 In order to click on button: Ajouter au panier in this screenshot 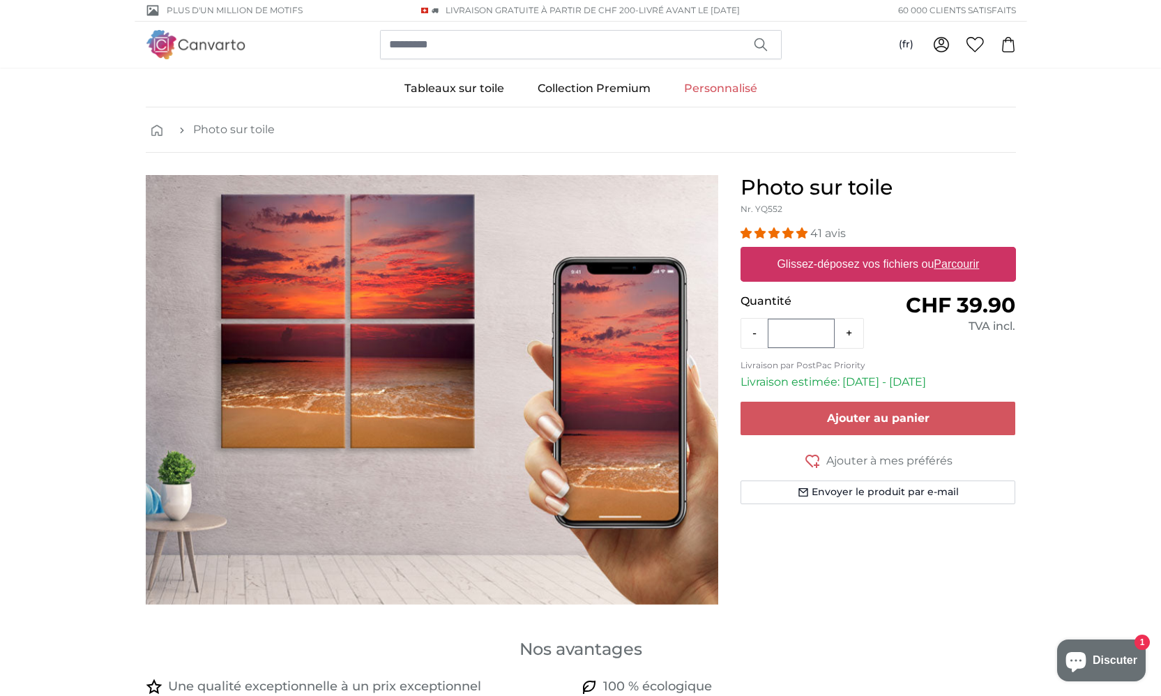, I will do `click(878, 418)`.